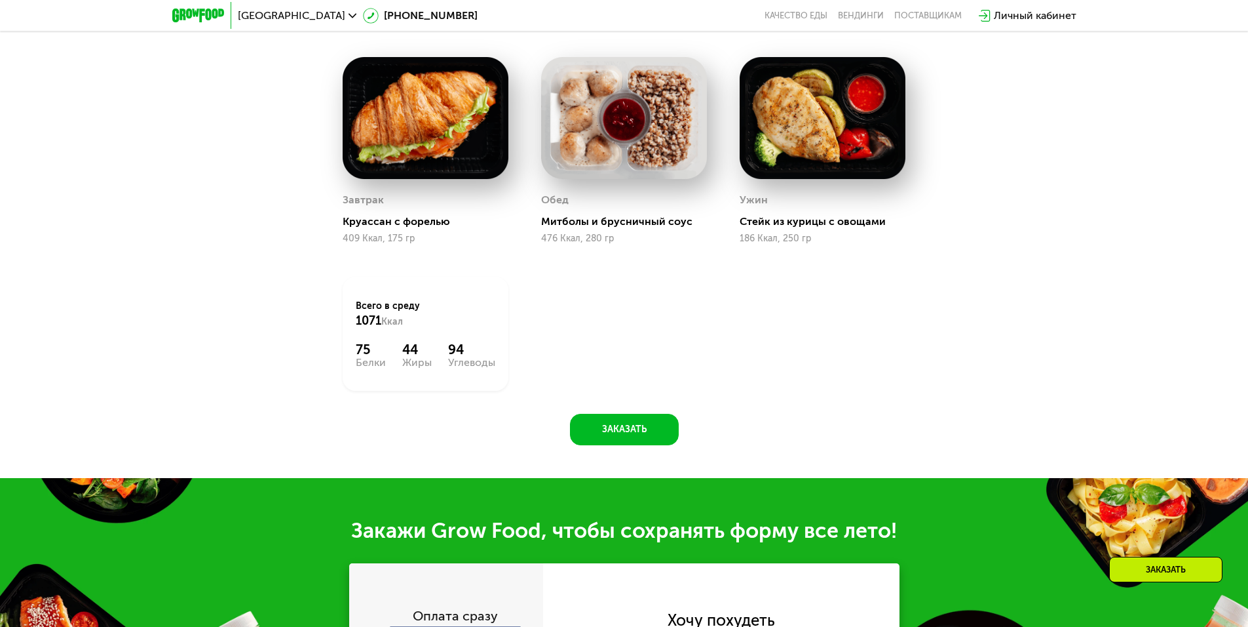 This screenshot has width=1248, height=627. Describe the element at coordinates (371, 362) in the screenshot. I see `div: Белки` at that location.